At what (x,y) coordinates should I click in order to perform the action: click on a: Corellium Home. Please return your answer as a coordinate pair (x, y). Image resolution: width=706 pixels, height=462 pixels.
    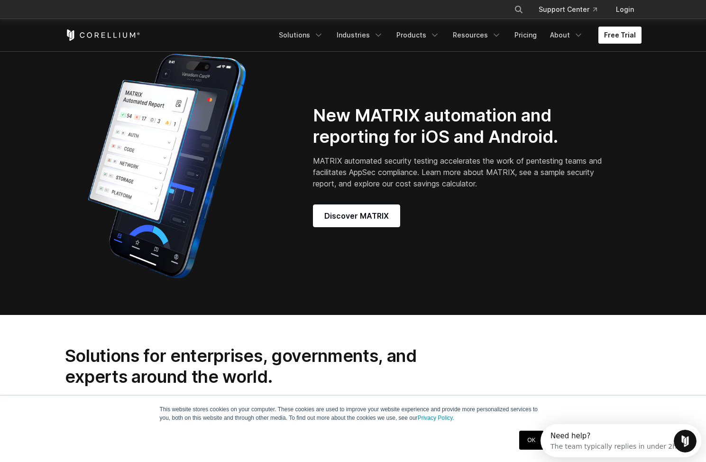
    Looking at the image, I should click on (102, 35).